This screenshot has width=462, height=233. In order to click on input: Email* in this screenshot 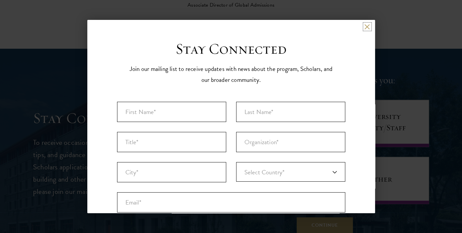, I will do `click(231, 202)`.